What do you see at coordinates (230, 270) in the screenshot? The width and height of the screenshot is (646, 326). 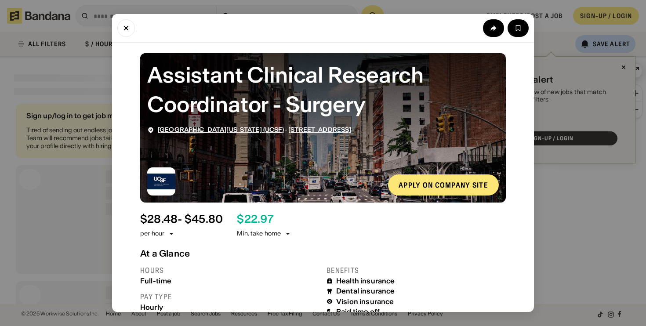 I see `div: Hours` at bounding box center [230, 270].